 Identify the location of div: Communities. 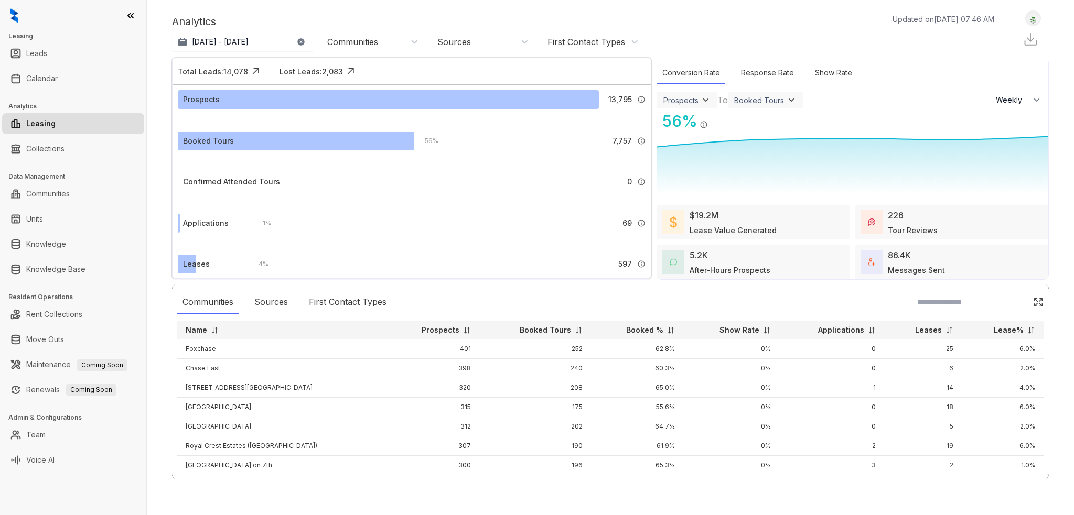
(208, 303).